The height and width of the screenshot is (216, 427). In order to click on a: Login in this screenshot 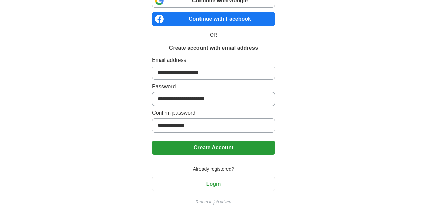, I will do `click(213, 183)`.